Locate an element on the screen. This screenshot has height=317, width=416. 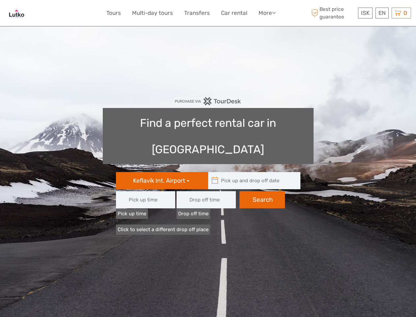
a: Transfers is located at coordinates (197, 13).